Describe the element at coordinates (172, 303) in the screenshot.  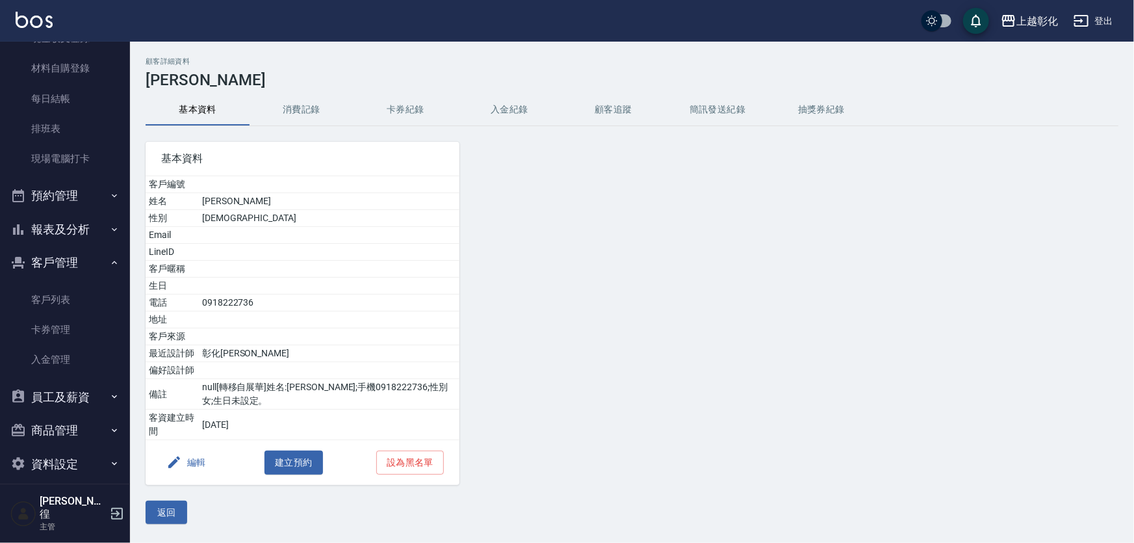
I see `td: 電話` at that location.